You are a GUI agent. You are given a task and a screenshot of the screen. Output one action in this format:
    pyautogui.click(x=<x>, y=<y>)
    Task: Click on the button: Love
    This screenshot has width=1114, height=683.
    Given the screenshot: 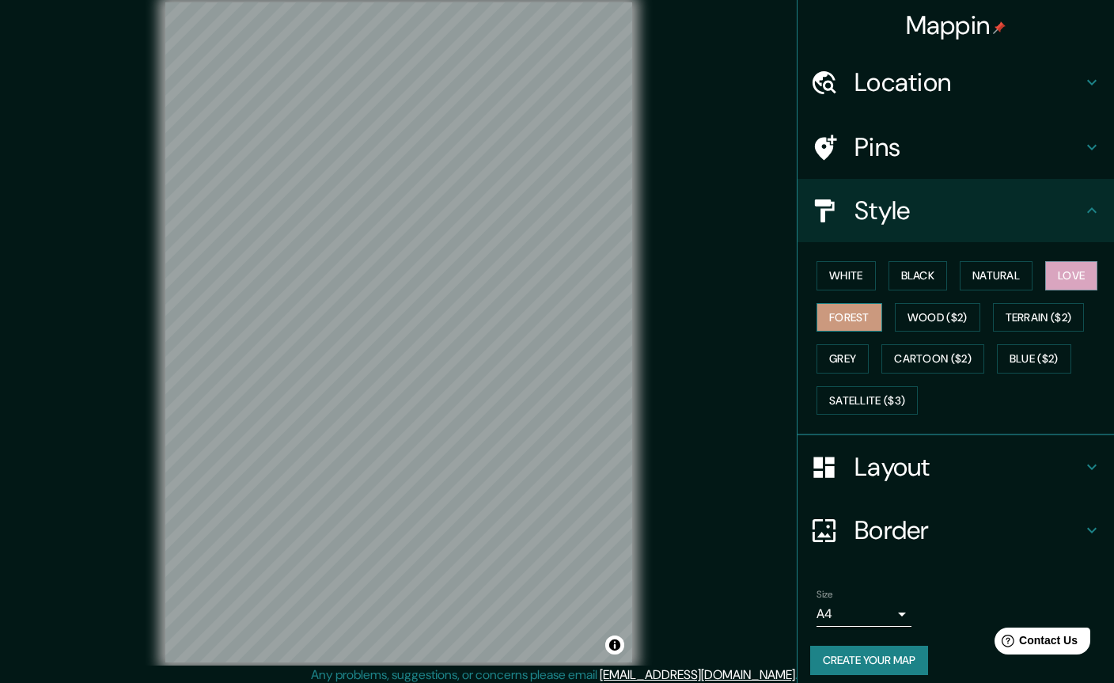 What is the action you would take?
    pyautogui.click(x=1071, y=275)
    